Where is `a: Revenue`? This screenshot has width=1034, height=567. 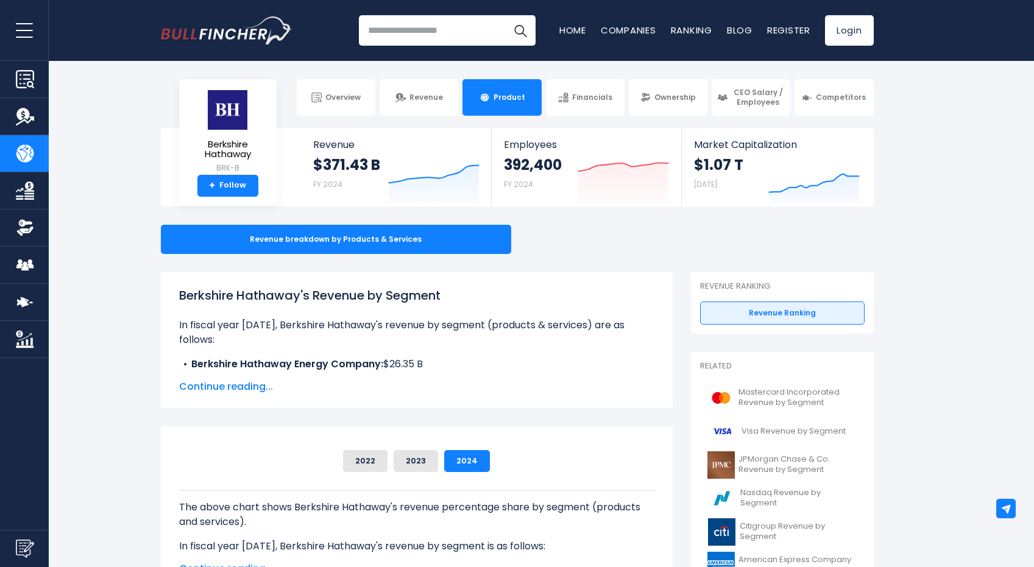
a: Revenue is located at coordinates (419, 97).